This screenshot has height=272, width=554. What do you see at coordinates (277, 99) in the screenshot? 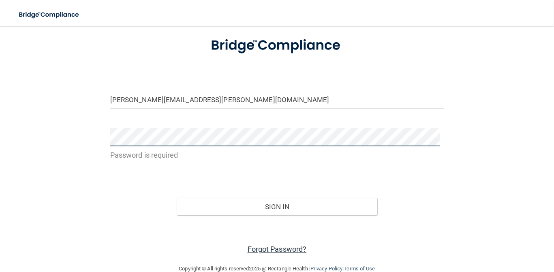
I see `input: Email` at bounding box center [277, 99].